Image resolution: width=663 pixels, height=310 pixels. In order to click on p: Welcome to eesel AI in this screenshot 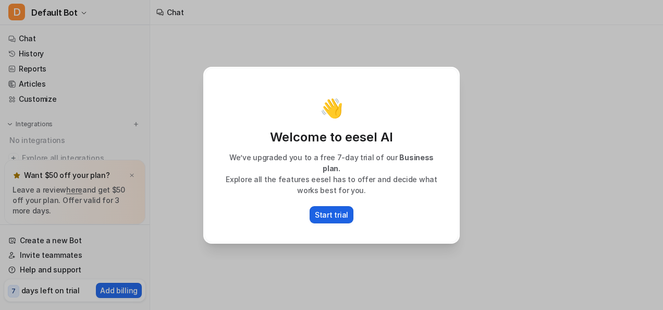, I will do `click(332, 137)`.